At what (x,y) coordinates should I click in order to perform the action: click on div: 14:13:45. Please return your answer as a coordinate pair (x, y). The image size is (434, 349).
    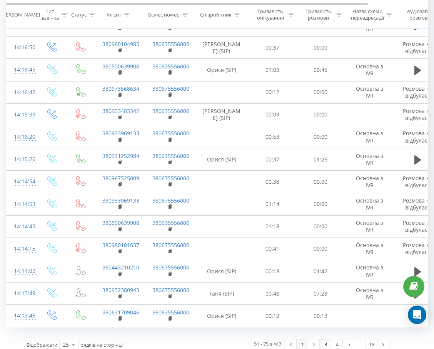
    Looking at the image, I should click on (22, 316).